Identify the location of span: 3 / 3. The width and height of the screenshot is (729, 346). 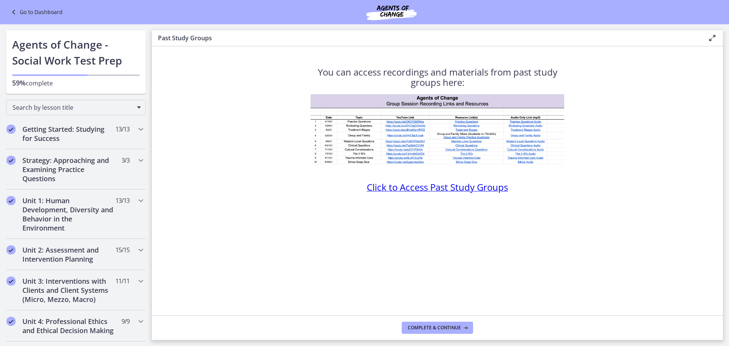
(125, 160).